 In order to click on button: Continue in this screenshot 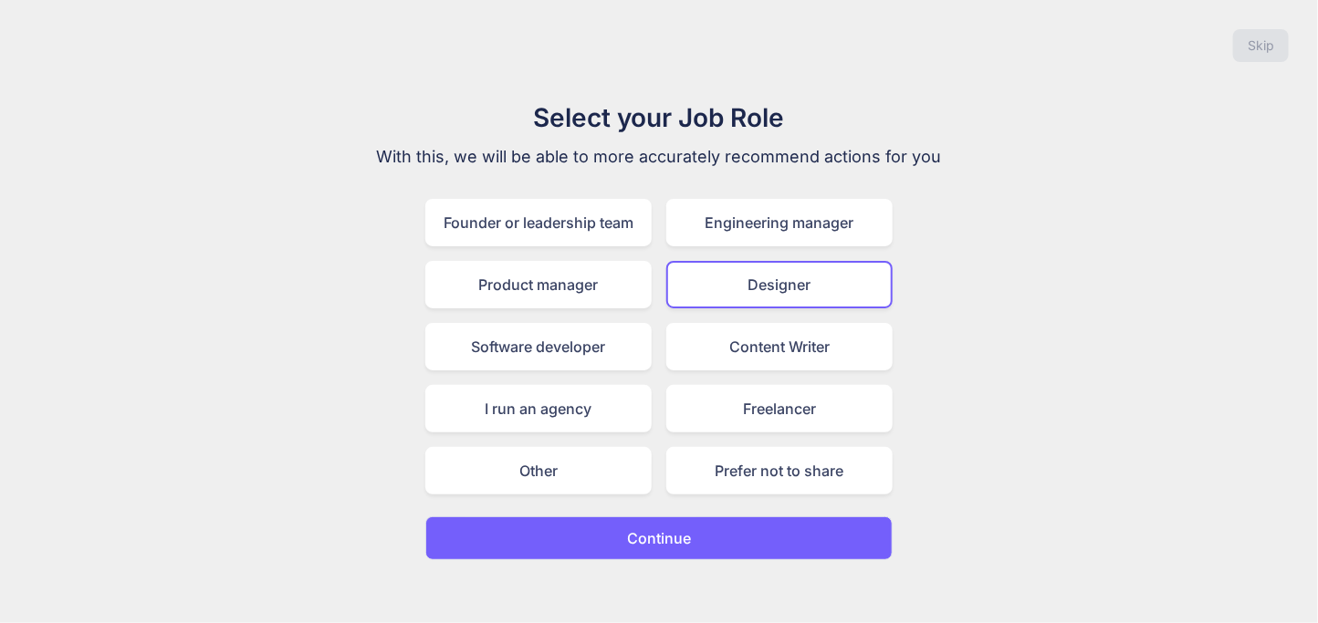, I will do `click(659, 538)`.